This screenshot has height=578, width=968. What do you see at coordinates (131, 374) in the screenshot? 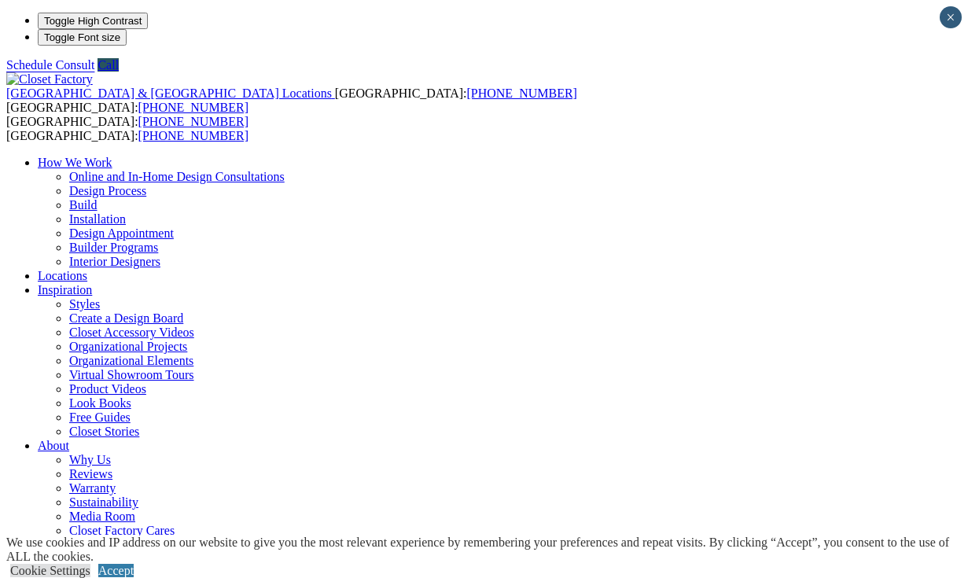
I see `a: Virtual Showroom Tours` at bounding box center [131, 374].